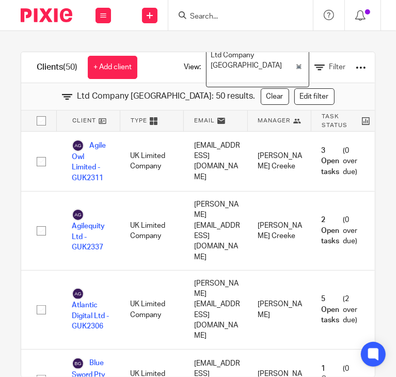  Describe the element at coordinates (204, 120) in the screenshot. I see `span: Email` at that location.